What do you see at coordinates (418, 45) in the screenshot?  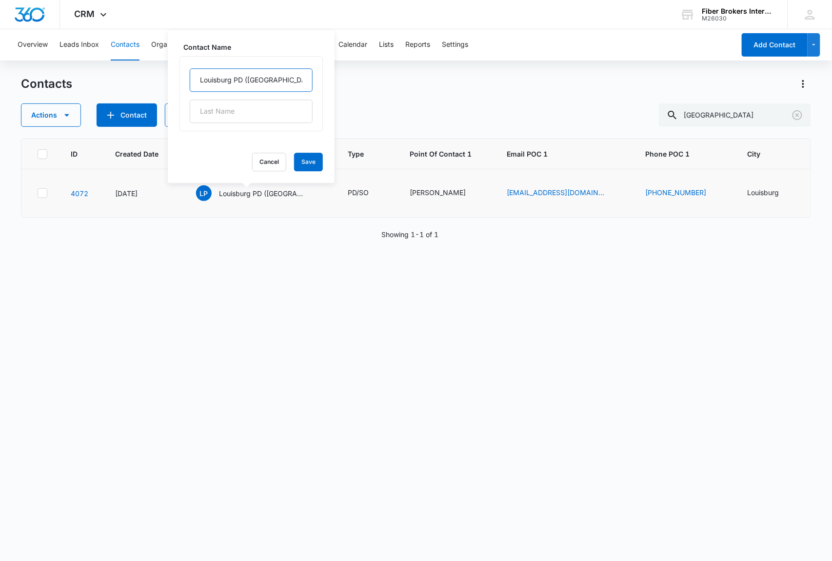 I see `button: Reports` at bounding box center [418, 45].